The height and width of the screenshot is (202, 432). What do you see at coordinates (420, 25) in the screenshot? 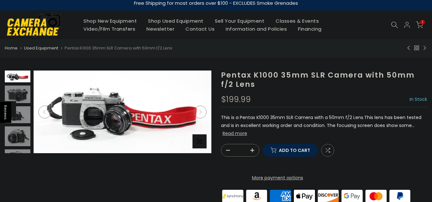
I see `a: 1` at bounding box center [420, 25].